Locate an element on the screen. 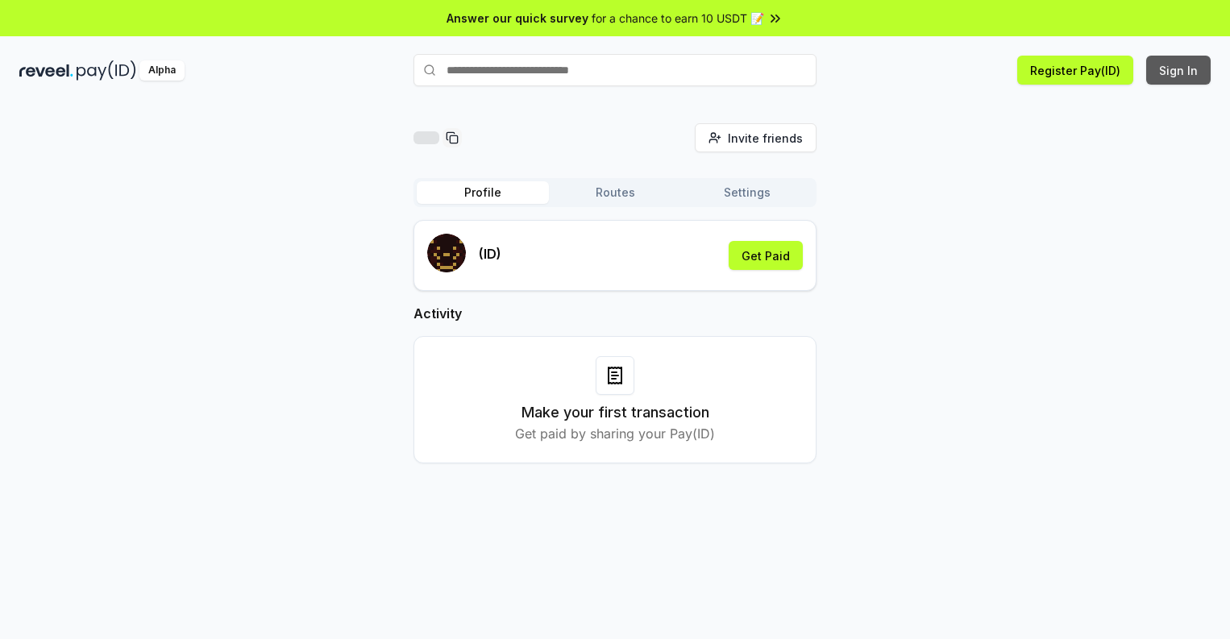  button: Settings is located at coordinates (747, 193).